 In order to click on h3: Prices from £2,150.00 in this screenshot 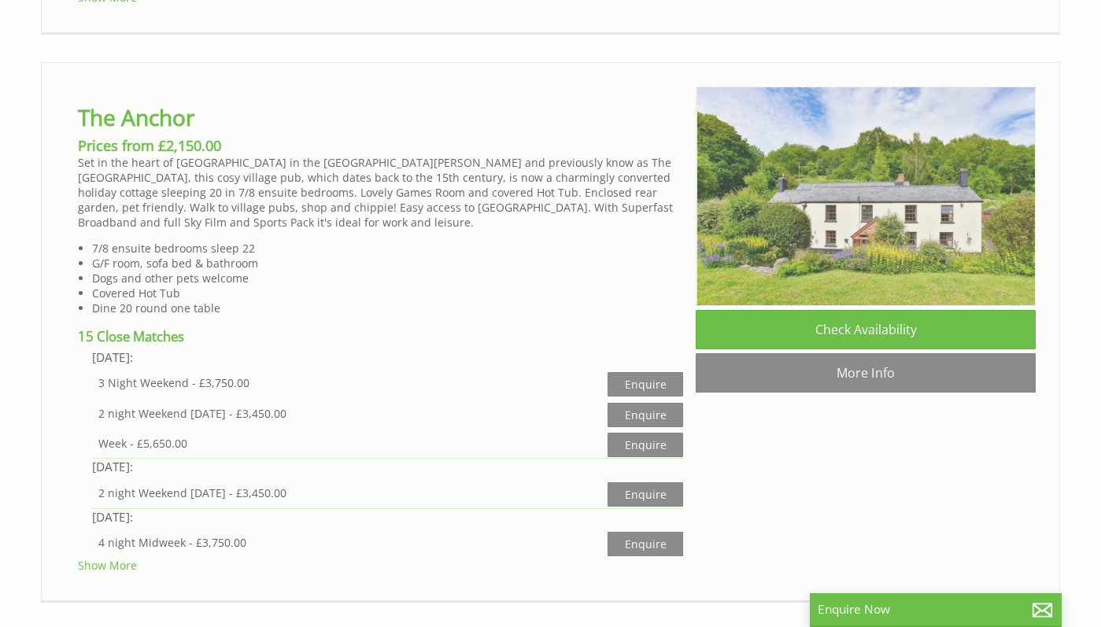, I will do `click(380, 146)`.